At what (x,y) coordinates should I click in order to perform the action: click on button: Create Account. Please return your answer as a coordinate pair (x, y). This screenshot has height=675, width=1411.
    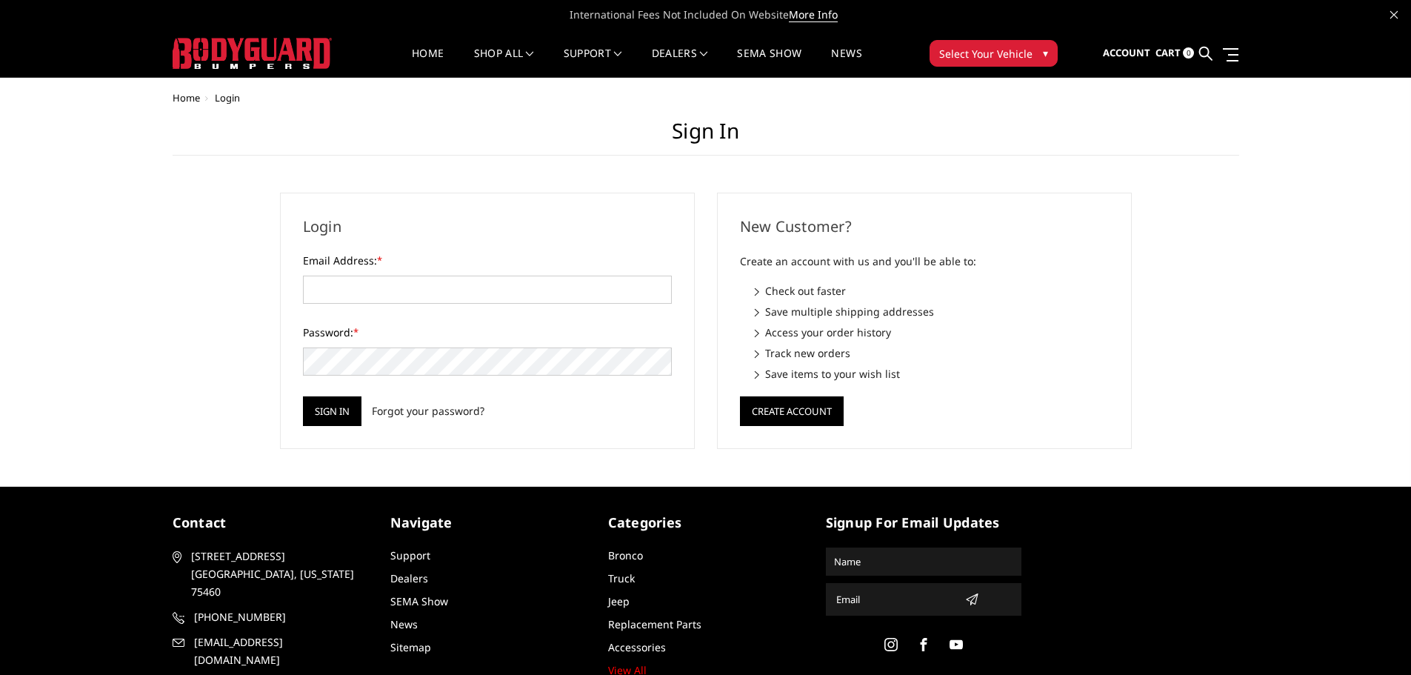
    Looking at the image, I should click on (792, 411).